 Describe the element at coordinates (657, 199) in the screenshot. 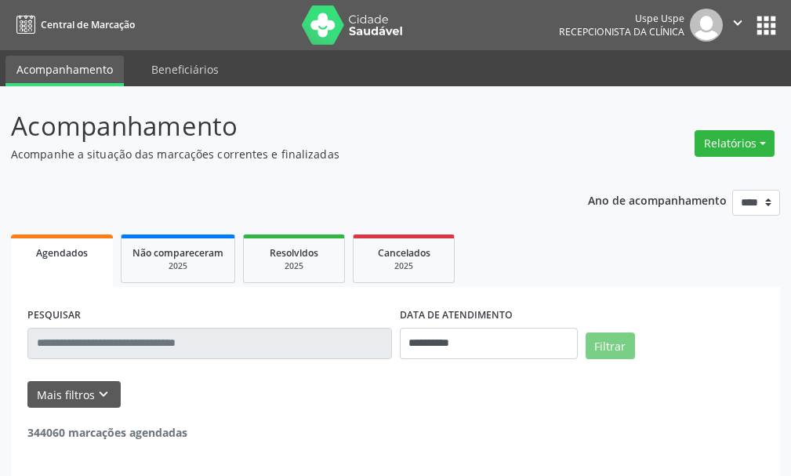

I see `p: Ano de acompanhamento` at that location.